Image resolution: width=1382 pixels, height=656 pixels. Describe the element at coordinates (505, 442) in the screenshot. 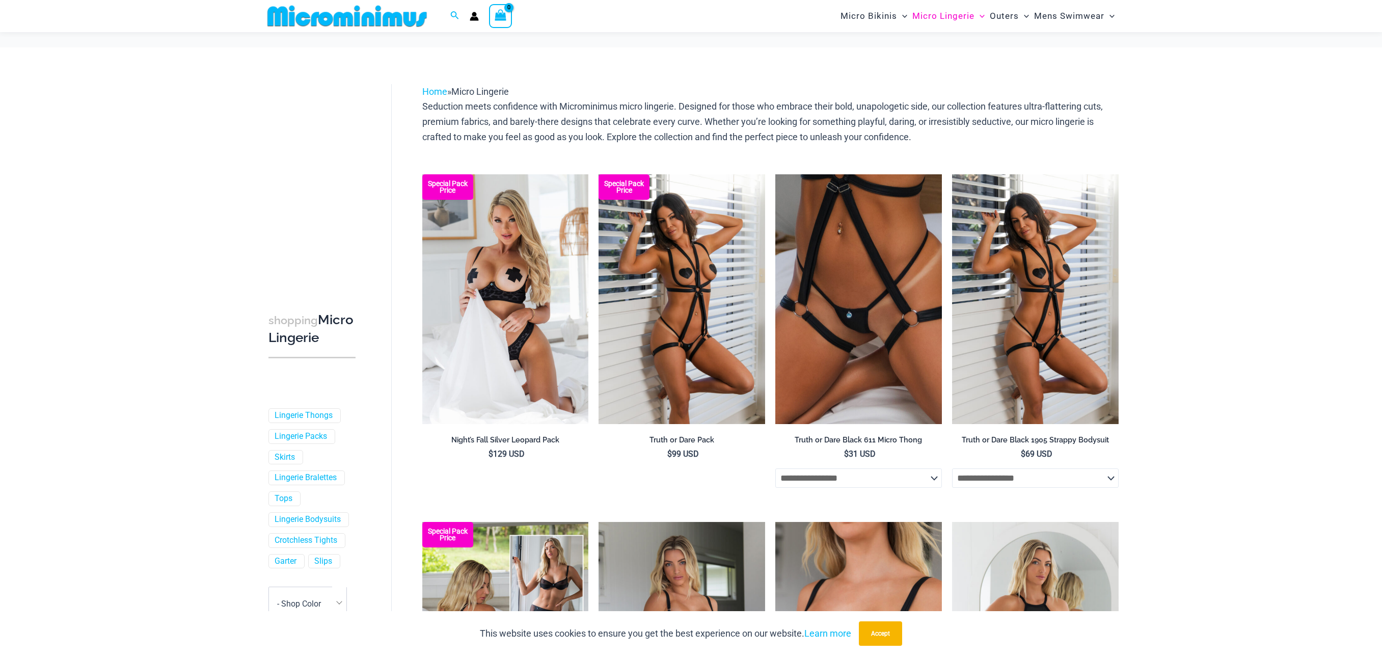

I see `a: Night’s Fall Silver Leopard Pack` at that location.